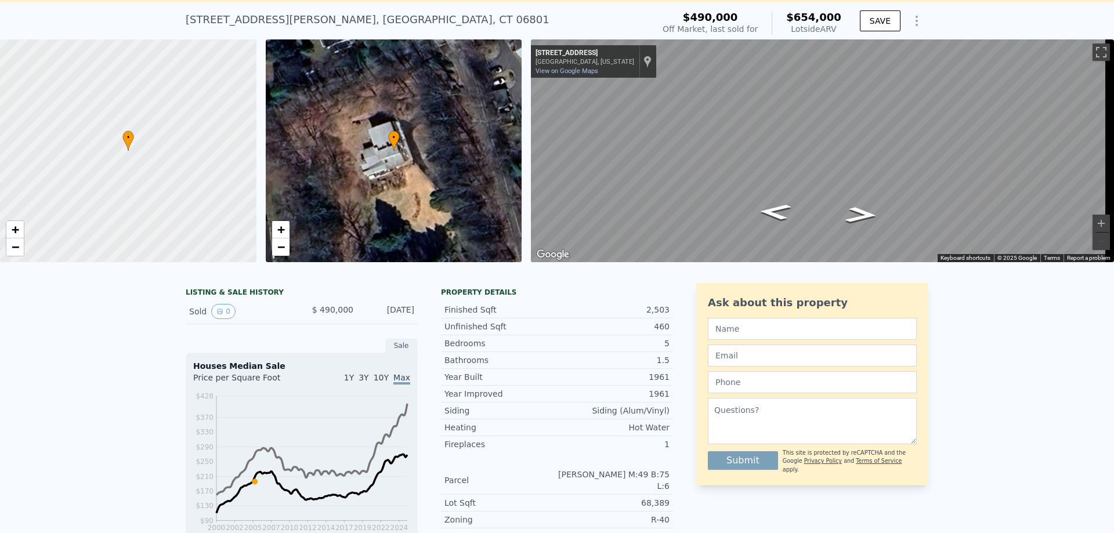  What do you see at coordinates (344, 528) in the screenshot?
I see `tspan: 2017` at bounding box center [344, 528].